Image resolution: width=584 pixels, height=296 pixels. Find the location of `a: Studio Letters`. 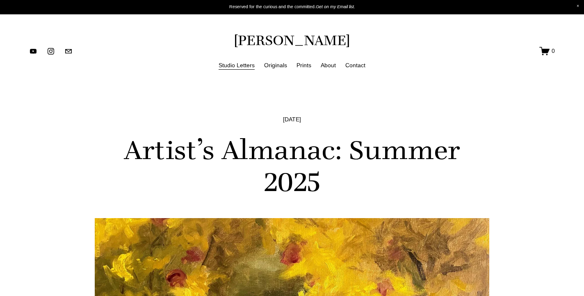

a: Studio Letters is located at coordinates (236, 65).